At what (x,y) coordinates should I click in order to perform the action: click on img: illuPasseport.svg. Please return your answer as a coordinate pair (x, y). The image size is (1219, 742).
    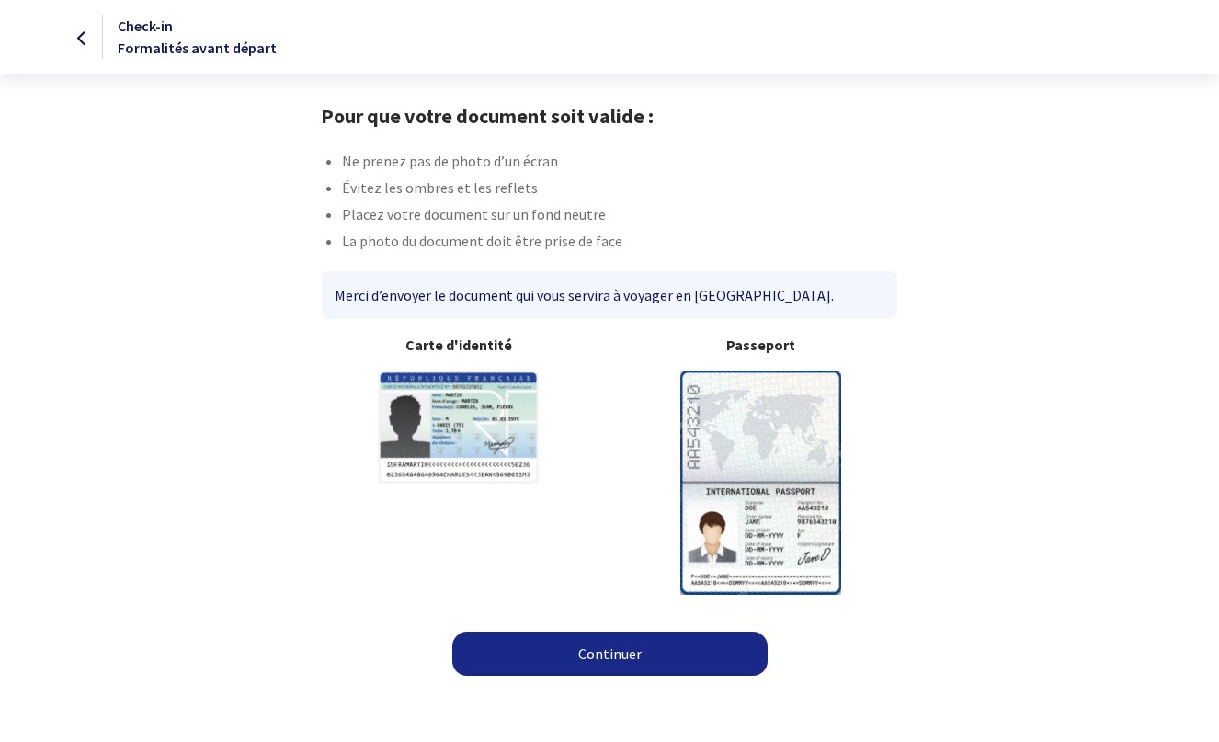
    Looking at the image, I should click on (760, 482).